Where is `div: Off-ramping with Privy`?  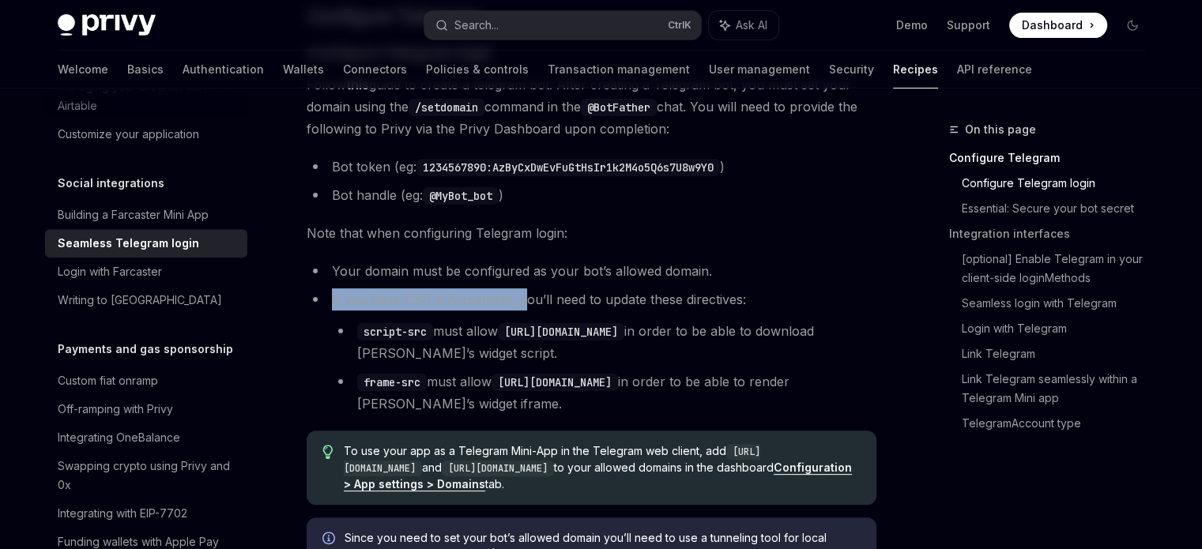
div: Off-ramping with Privy is located at coordinates (115, 409).